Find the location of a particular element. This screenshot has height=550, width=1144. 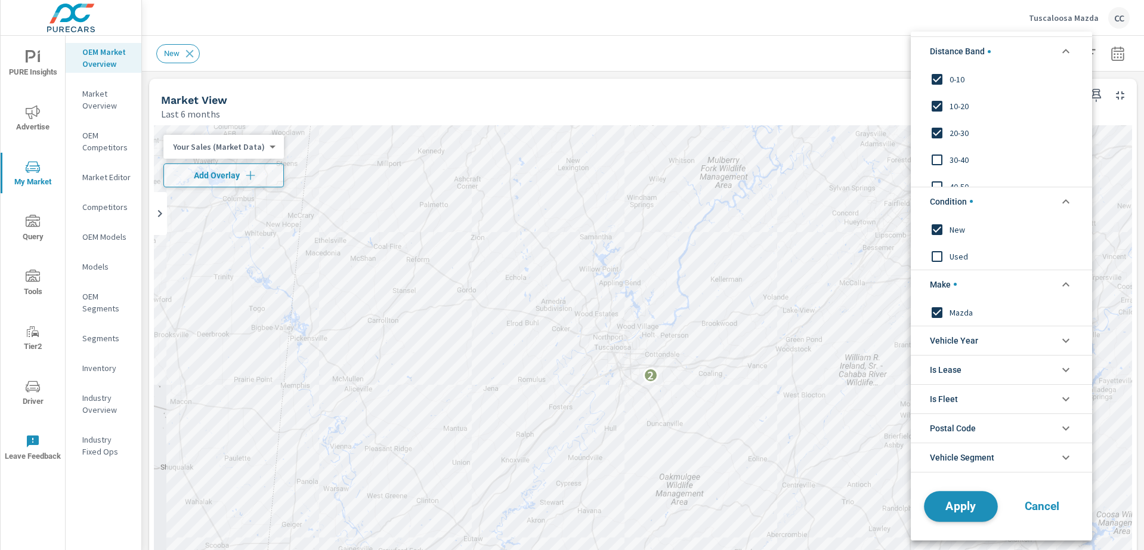

span: Postal Code is located at coordinates (952, 428).